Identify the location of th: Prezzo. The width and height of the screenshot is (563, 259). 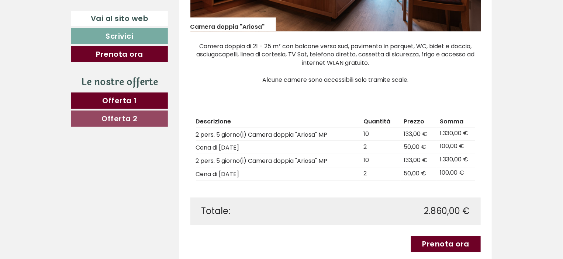
(419, 122).